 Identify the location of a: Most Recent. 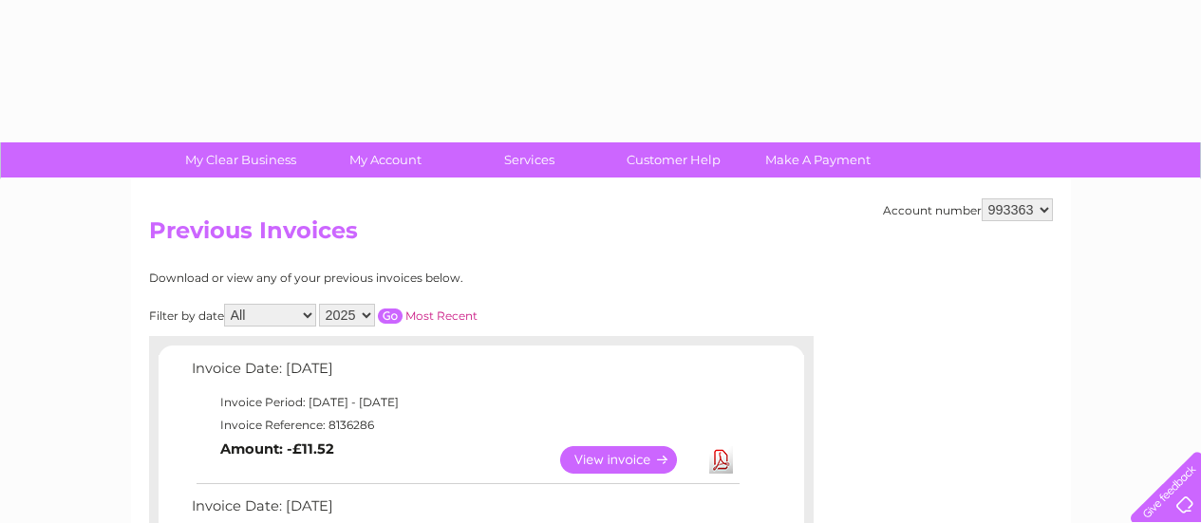
(442, 315).